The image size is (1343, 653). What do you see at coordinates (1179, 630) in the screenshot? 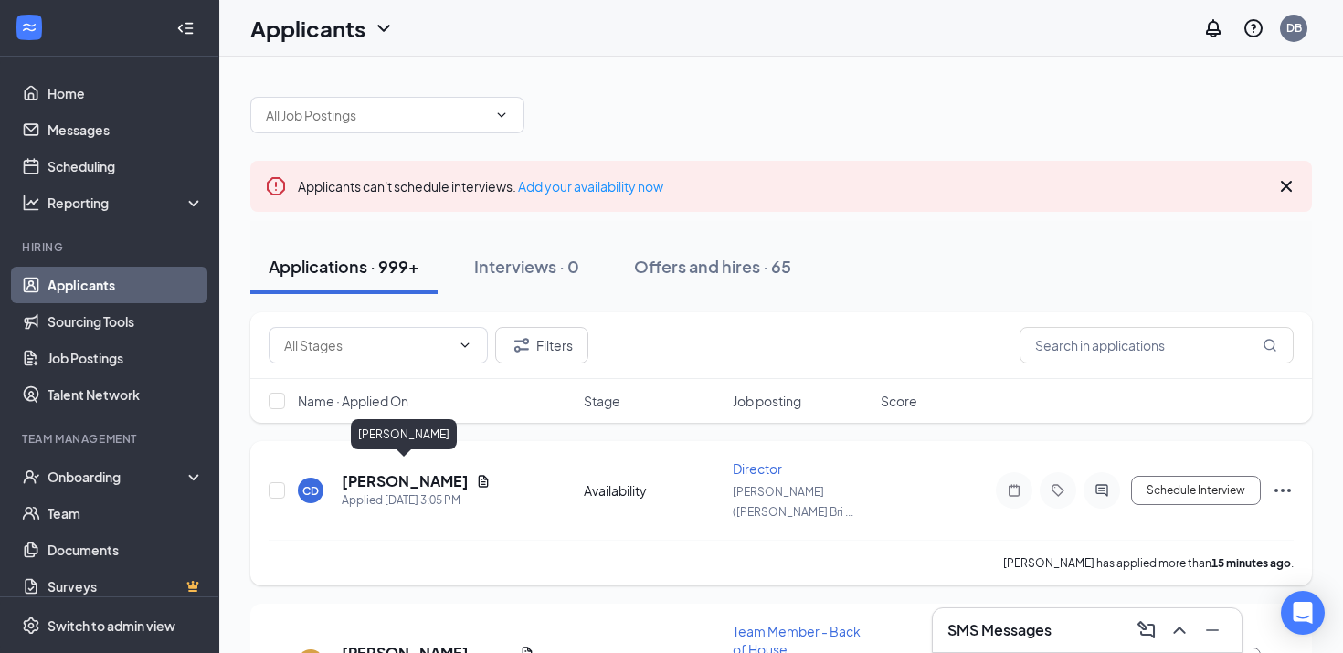
I see `svg: ChevronUp` at bounding box center [1179, 630].